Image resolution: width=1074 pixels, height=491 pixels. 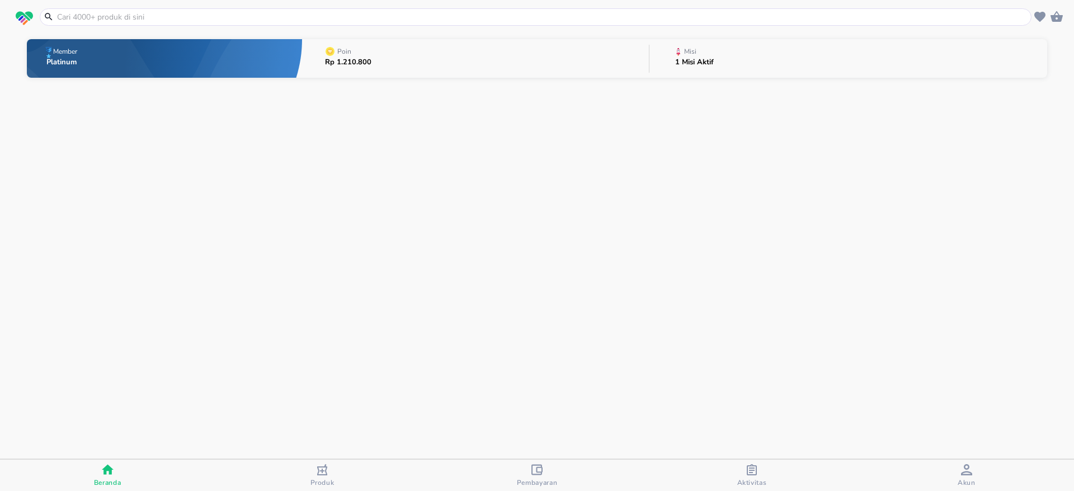 What do you see at coordinates (966, 475) in the screenshot?
I see `button: Akun` at bounding box center [966, 475].